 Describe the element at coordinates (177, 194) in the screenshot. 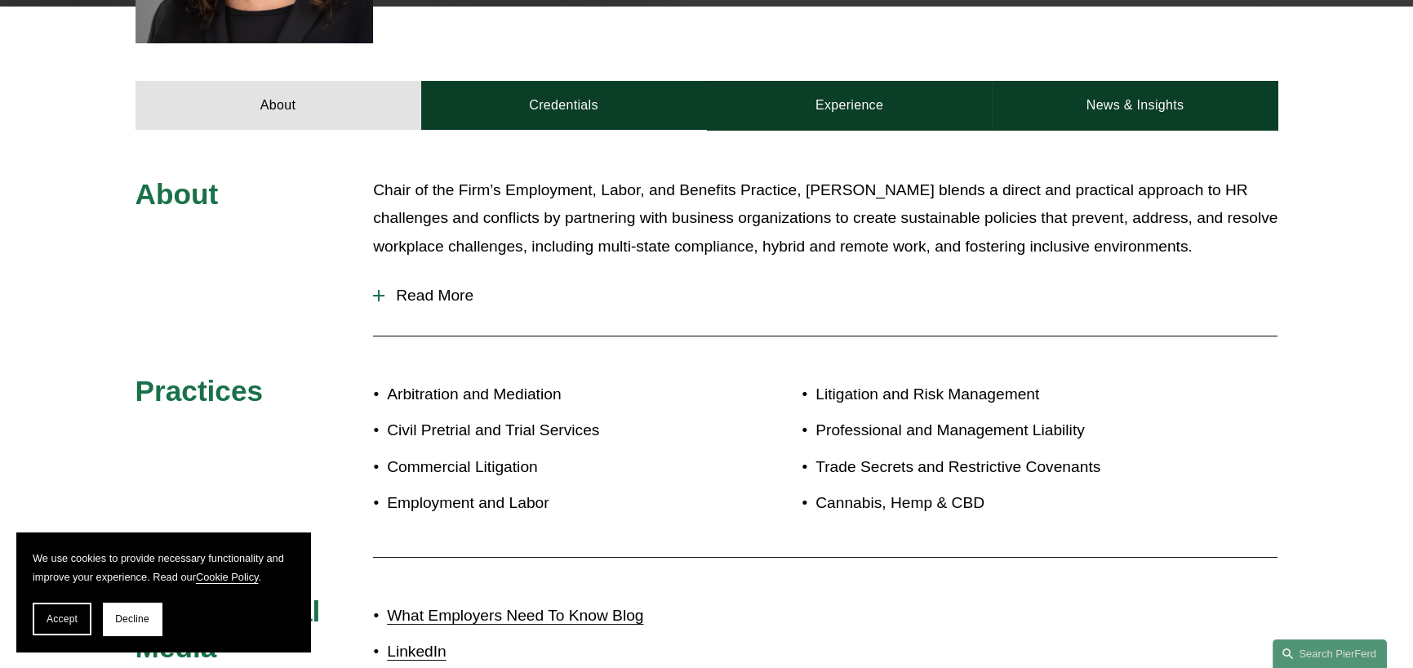

I see `span: About` at that location.